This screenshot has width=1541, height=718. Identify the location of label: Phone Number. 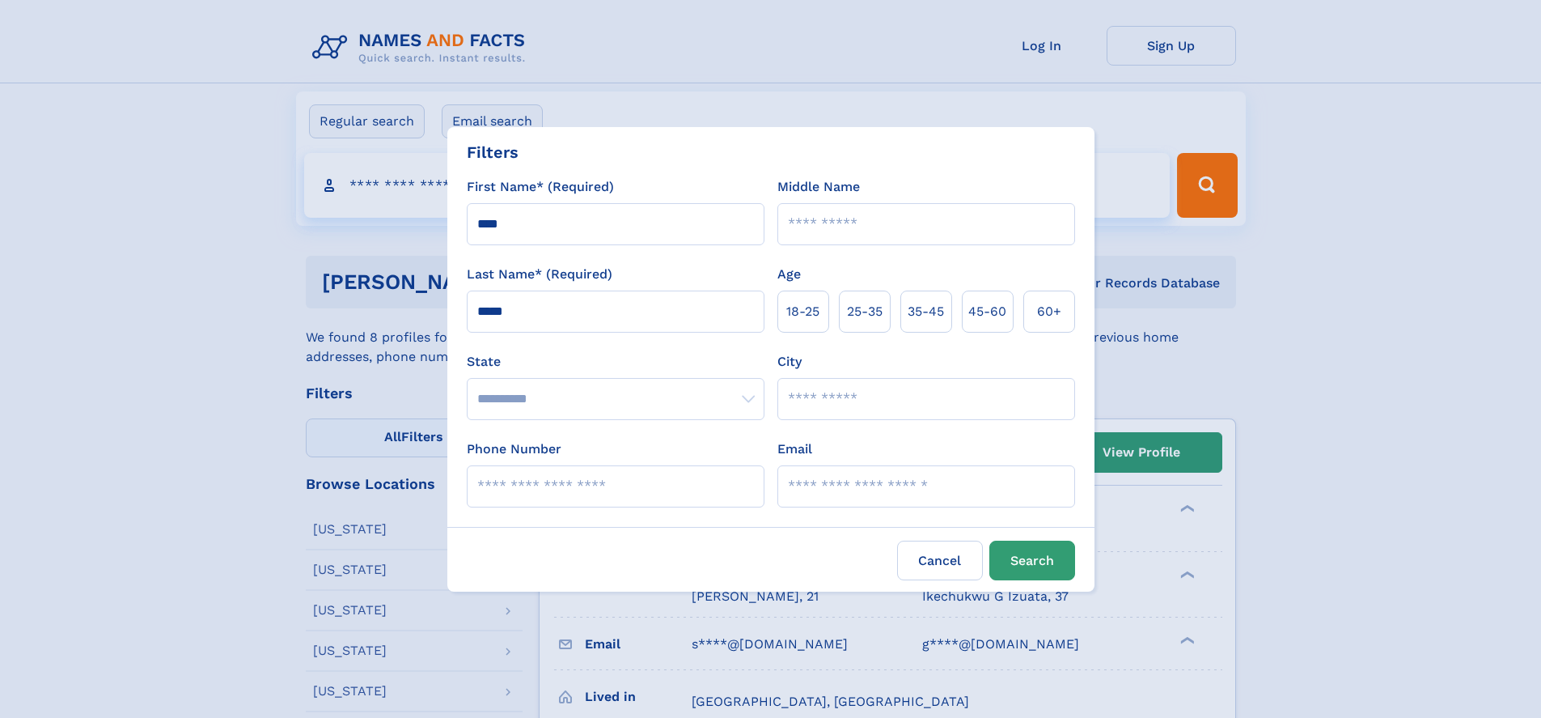
(514, 449).